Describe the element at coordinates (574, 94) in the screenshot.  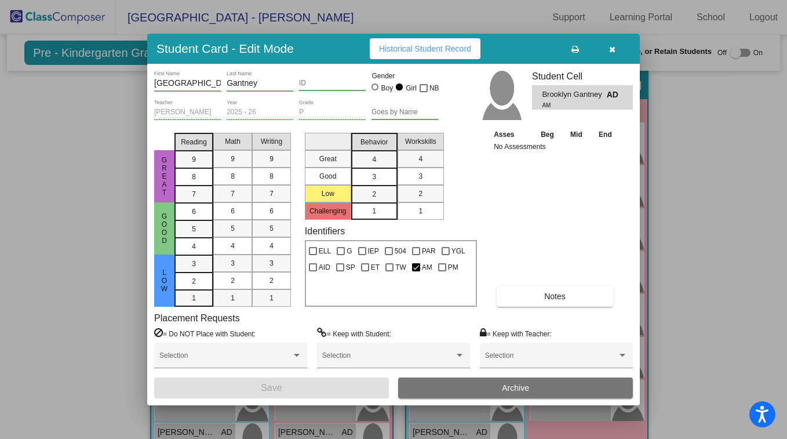
I see `span: Brooklyn Gantney` at that location.